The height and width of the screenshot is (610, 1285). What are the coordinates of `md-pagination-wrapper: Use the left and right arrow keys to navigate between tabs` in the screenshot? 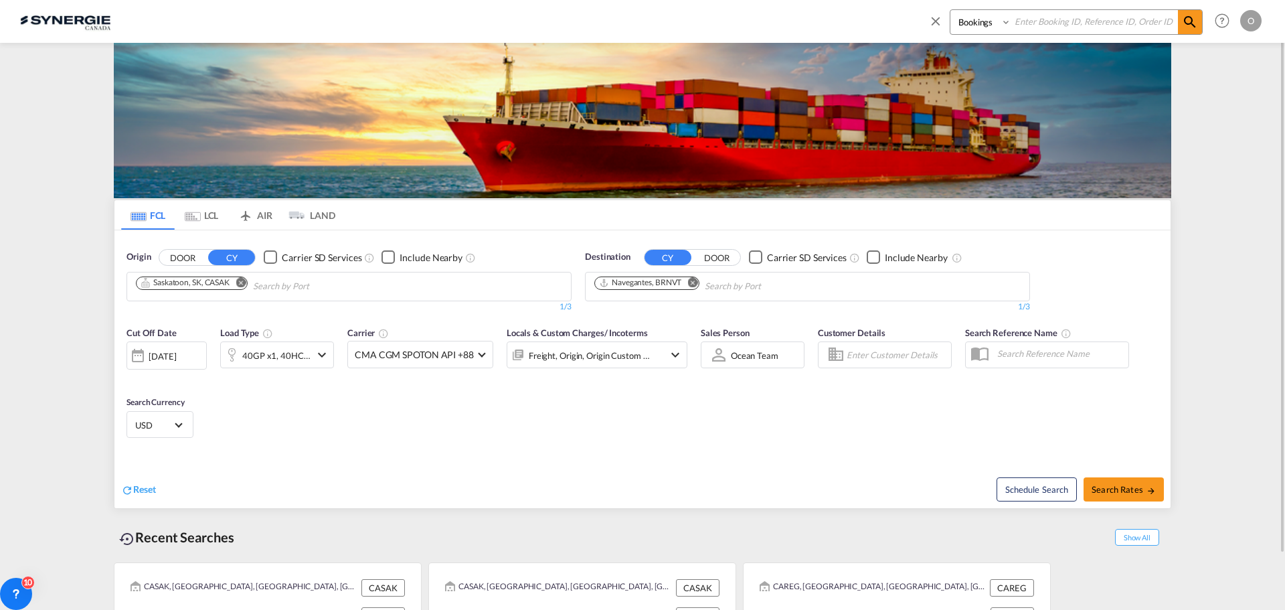 It's located at (228, 215).